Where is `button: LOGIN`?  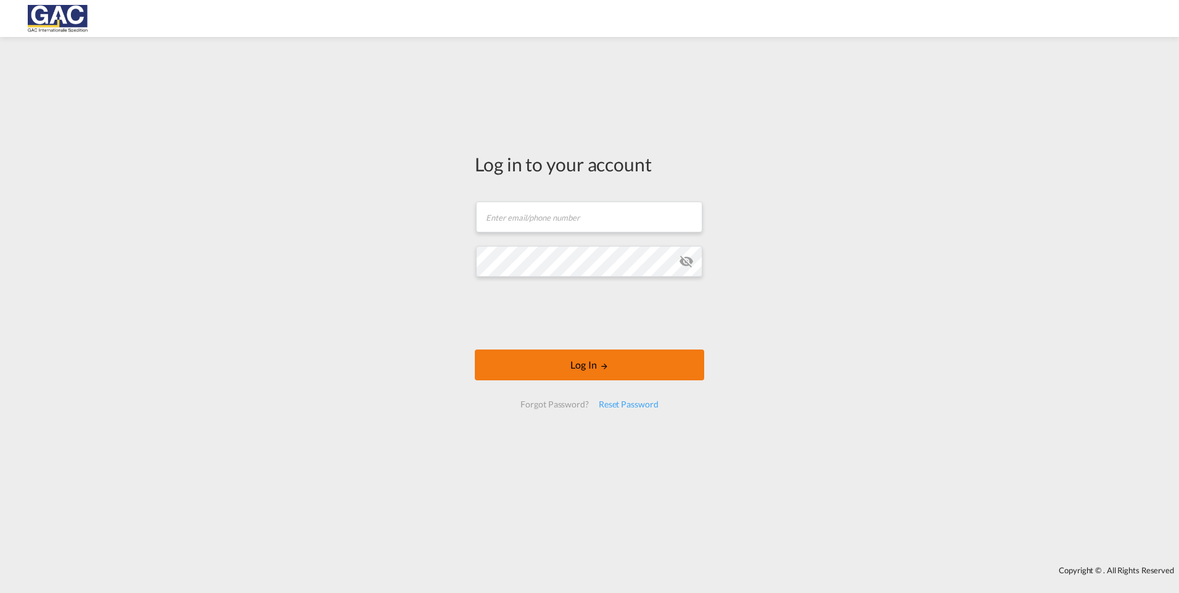
button: LOGIN is located at coordinates (590, 365).